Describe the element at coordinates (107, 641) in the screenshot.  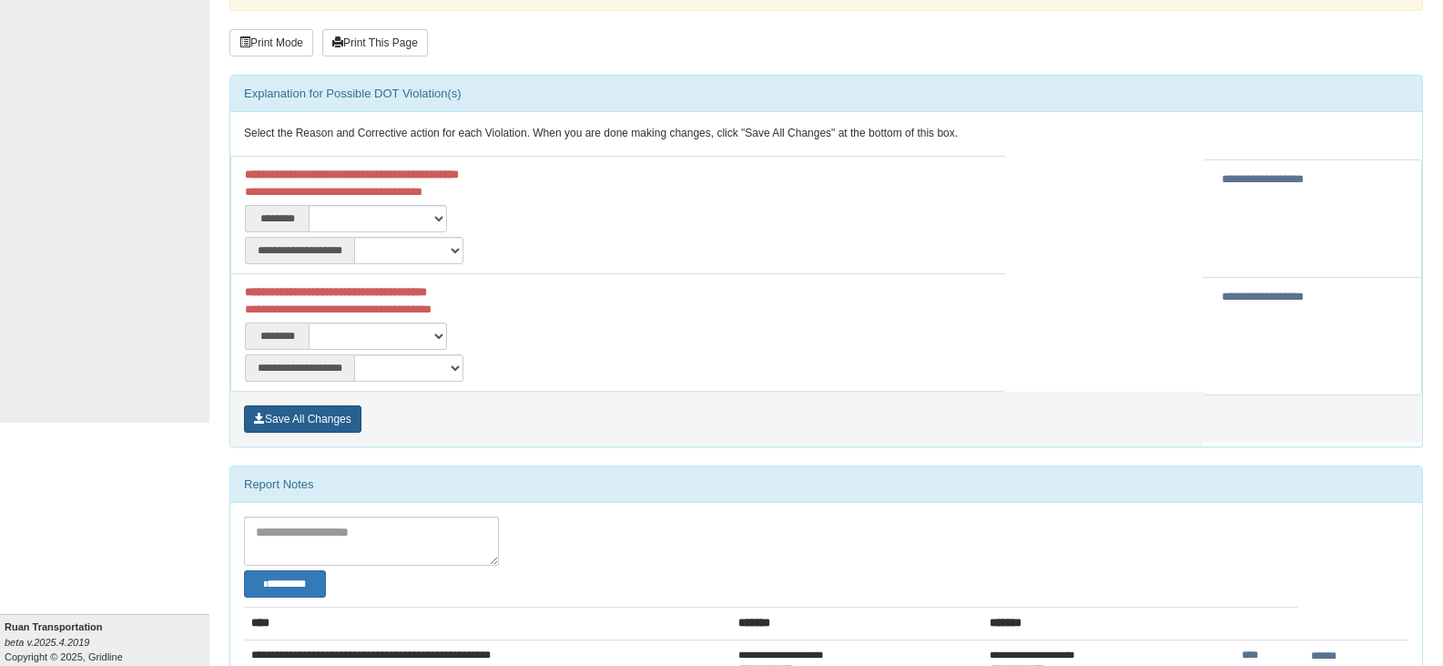
I see `div: Copyright © 2025, Gridline` at that location.